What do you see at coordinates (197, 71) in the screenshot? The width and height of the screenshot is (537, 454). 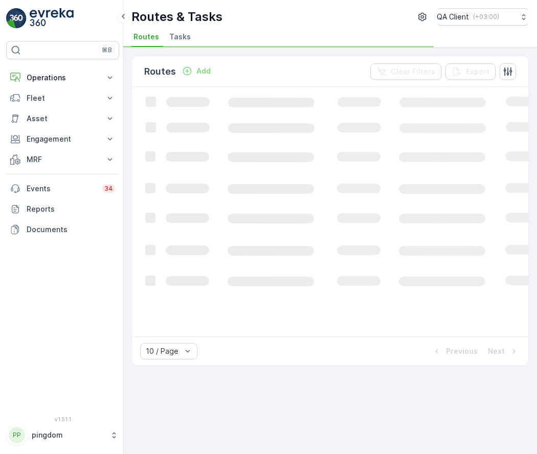 I see `button: Add` at bounding box center [197, 71].